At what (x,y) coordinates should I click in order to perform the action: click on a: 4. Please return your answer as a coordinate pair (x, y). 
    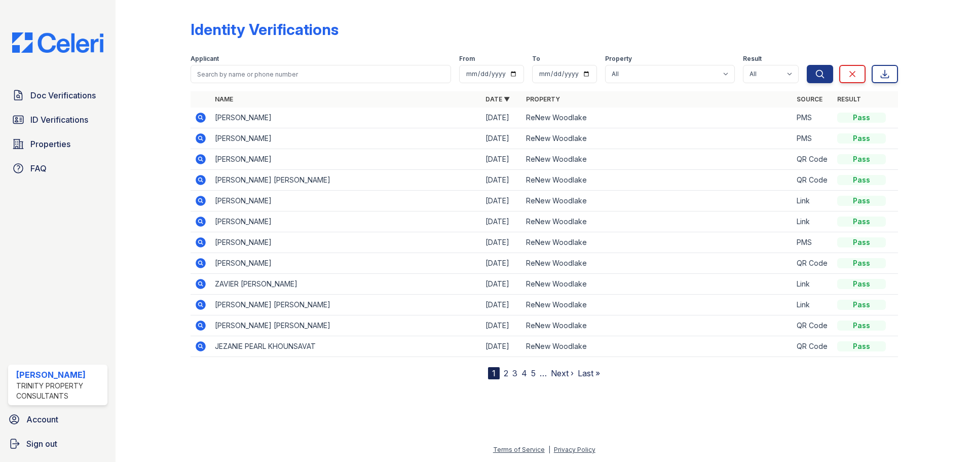
    Looking at the image, I should click on (524, 373).